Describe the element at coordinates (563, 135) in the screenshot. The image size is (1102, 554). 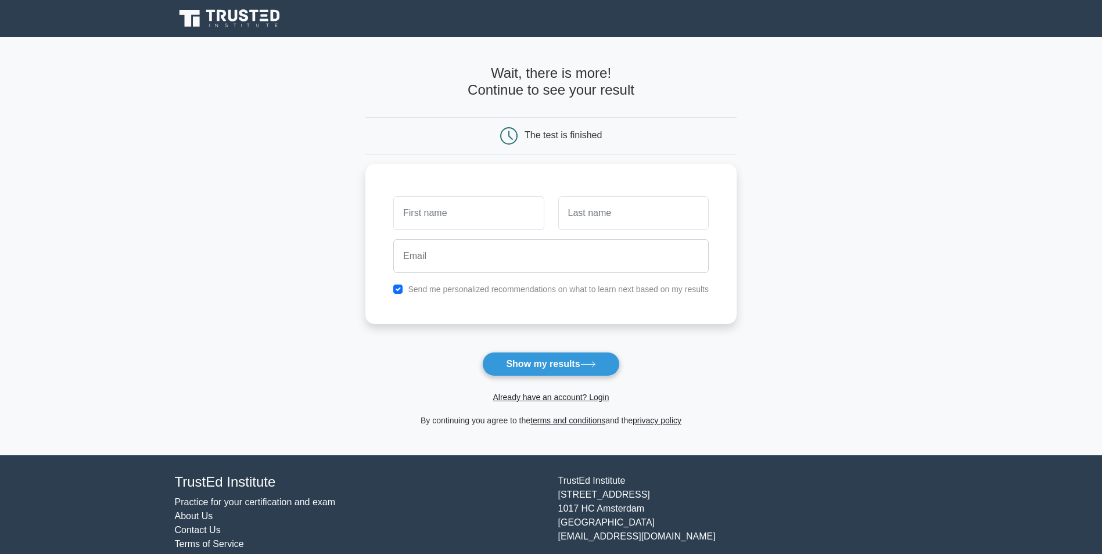
I see `div: The test is finished` at that location.